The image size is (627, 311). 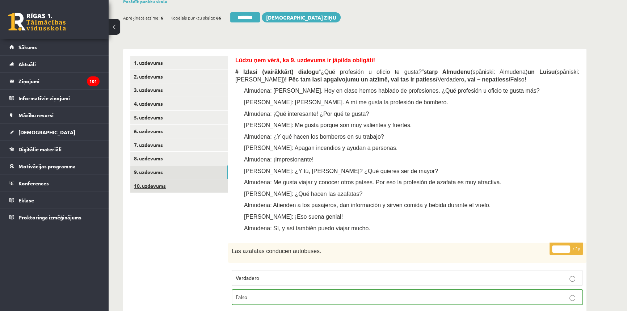 What do you see at coordinates (54, 64) in the screenshot?
I see `a: Aktuāli` at bounding box center [54, 64].